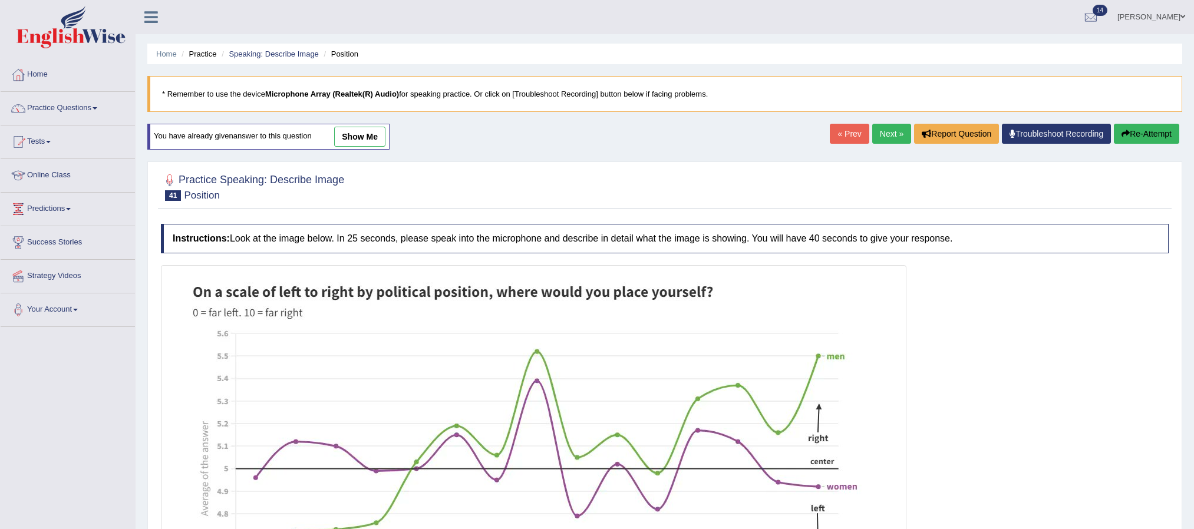 The width and height of the screenshot is (1194, 529). I want to click on button: Report Question, so click(957, 134).